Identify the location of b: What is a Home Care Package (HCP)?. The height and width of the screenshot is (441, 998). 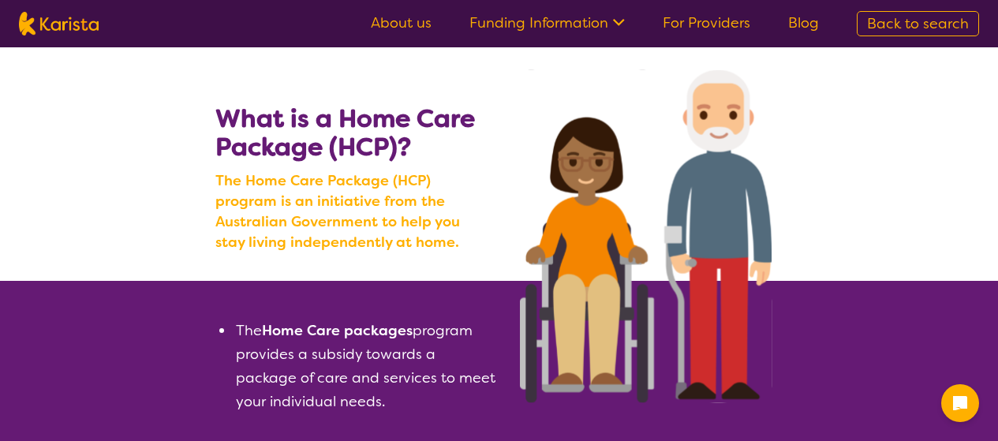
(345, 133).